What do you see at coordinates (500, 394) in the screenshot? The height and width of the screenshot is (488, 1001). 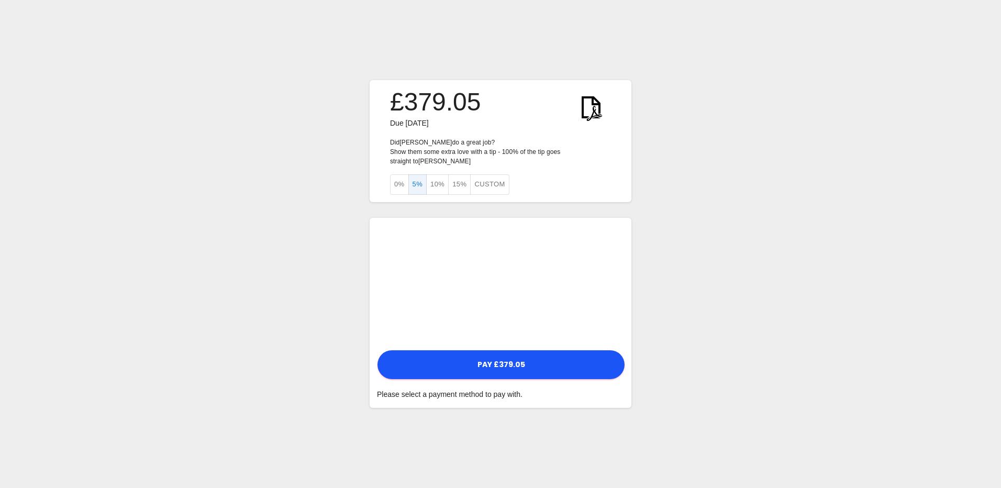 I see `div: Please select a payment method to pay with.` at bounding box center [500, 394].